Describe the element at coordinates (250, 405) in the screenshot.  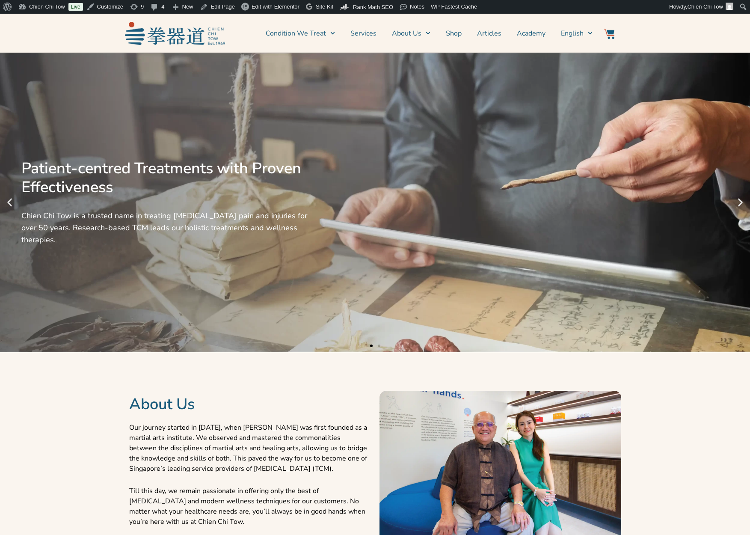
I see `h2: About Us` at that location.